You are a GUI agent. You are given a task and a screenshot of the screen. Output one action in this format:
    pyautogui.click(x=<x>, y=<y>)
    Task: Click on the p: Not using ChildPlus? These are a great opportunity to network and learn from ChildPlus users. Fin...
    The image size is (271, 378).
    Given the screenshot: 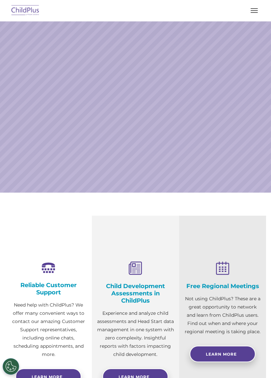 What is the action you would take?
    pyautogui.click(x=223, y=315)
    